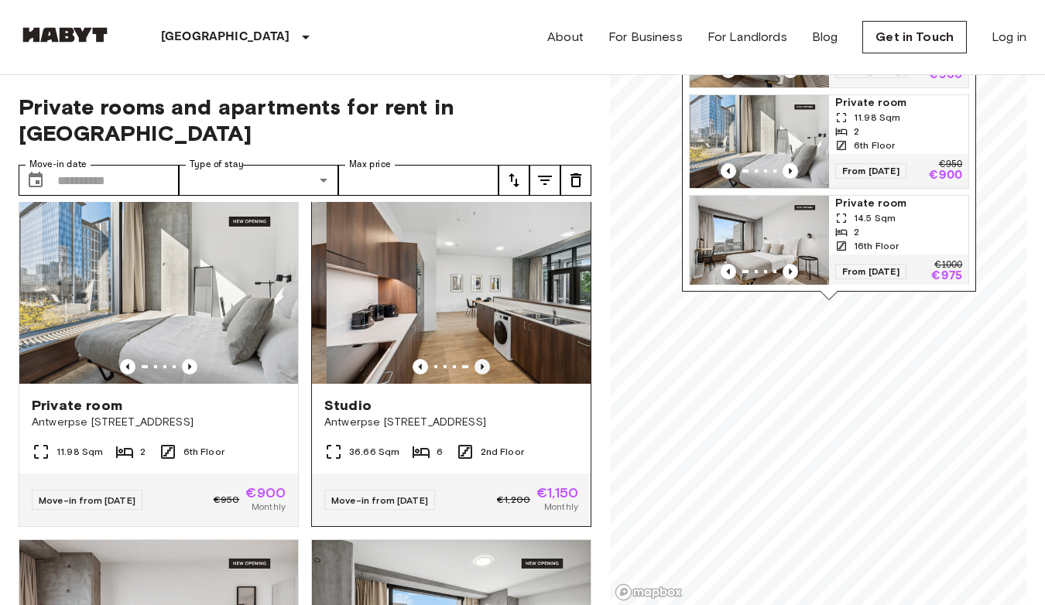  What do you see at coordinates (747, 37) in the screenshot?
I see `a: For Landlords` at bounding box center [747, 37].